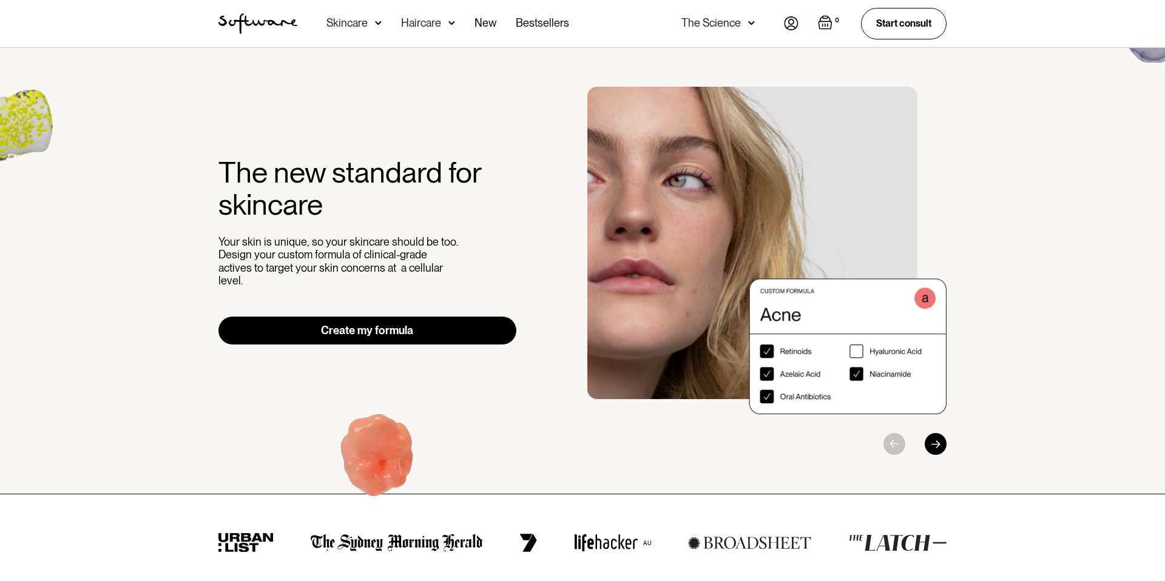  What do you see at coordinates (897, 543) in the screenshot?
I see `img: the latch logo` at bounding box center [897, 543].